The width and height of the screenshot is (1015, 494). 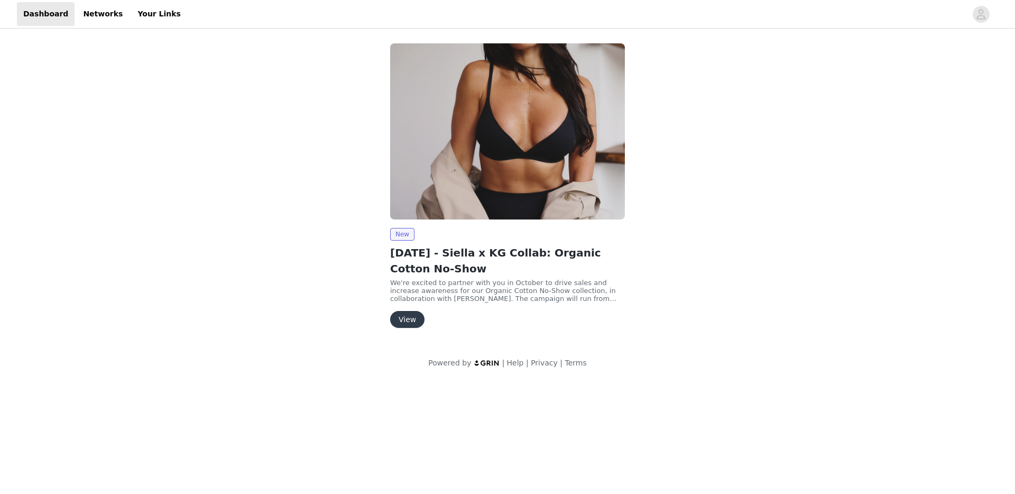 I want to click on span: We're excited to partner with you in October to drive sales and increase awareness for our Organi..., so click(x=503, y=295).